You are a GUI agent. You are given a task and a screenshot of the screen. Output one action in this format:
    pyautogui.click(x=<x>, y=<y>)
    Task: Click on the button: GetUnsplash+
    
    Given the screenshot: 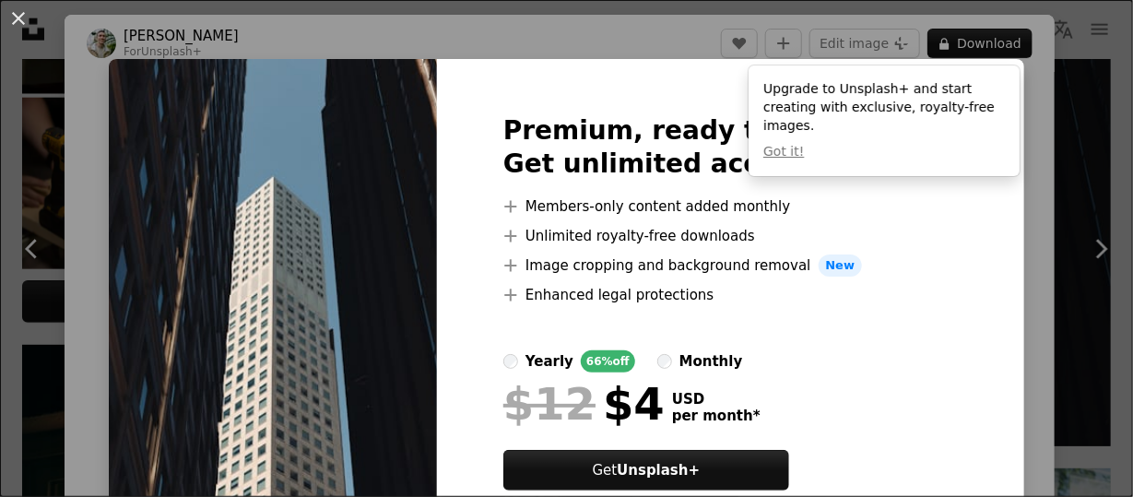 What is the action you would take?
    pyautogui.click(x=646, y=470)
    